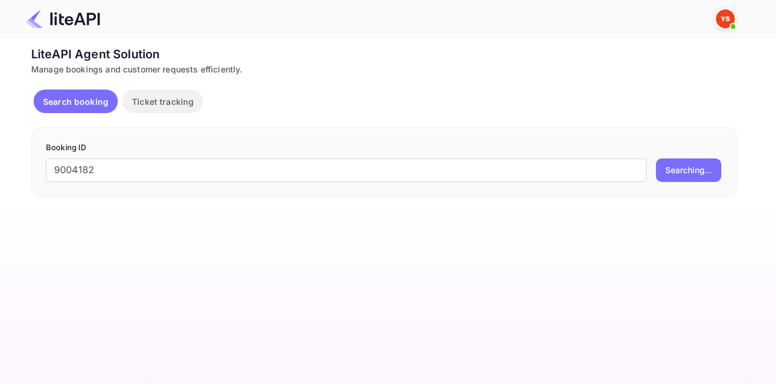 The width and height of the screenshot is (776, 384). Describe the element at coordinates (162, 101) in the screenshot. I see `p: Ticket tracking` at that location.